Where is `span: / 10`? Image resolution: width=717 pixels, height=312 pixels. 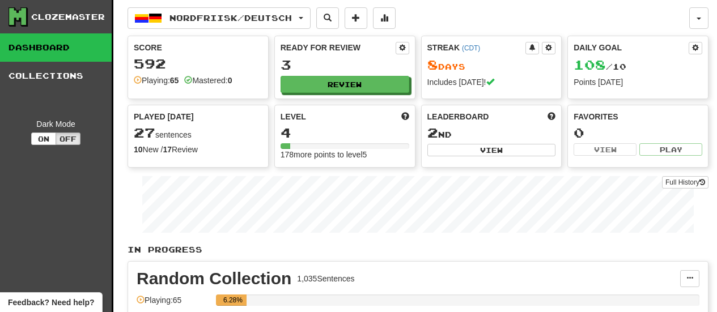 span: / 10 is located at coordinates (600, 66).